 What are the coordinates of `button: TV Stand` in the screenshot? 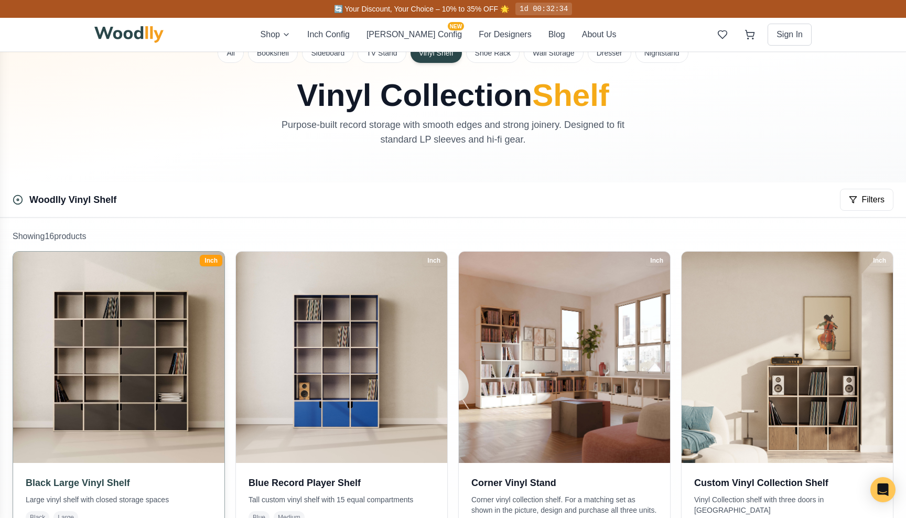 It's located at (382, 53).